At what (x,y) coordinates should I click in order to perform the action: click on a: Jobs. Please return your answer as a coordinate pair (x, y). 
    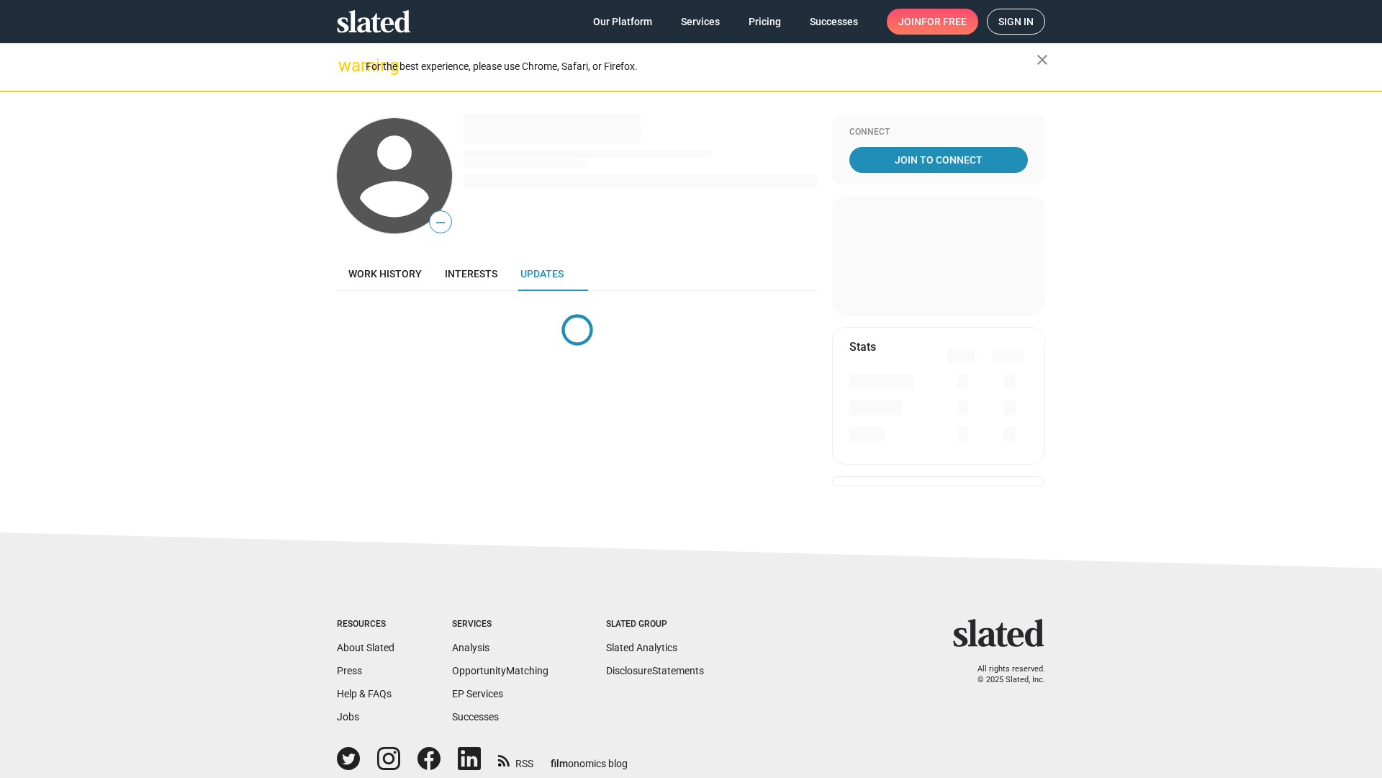
    Looking at the image, I should click on (348, 716).